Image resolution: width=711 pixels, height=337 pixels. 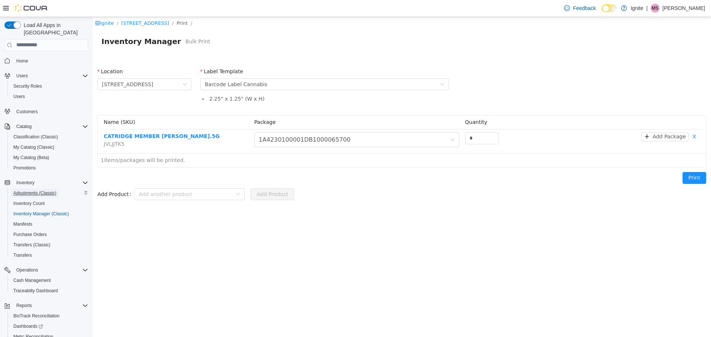 I want to click on a: BioTrack Reconciliation, so click(x=36, y=316).